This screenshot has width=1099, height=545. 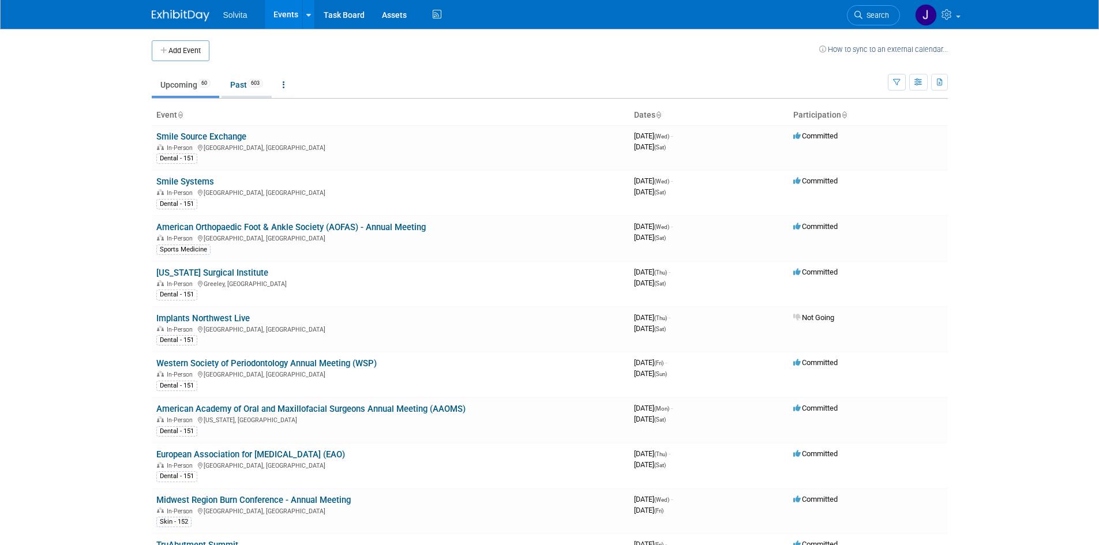 What do you see at coordinates (174, 522) in the screenshot?
I see `div: Skin - 152` at bounding box center [174, 522].